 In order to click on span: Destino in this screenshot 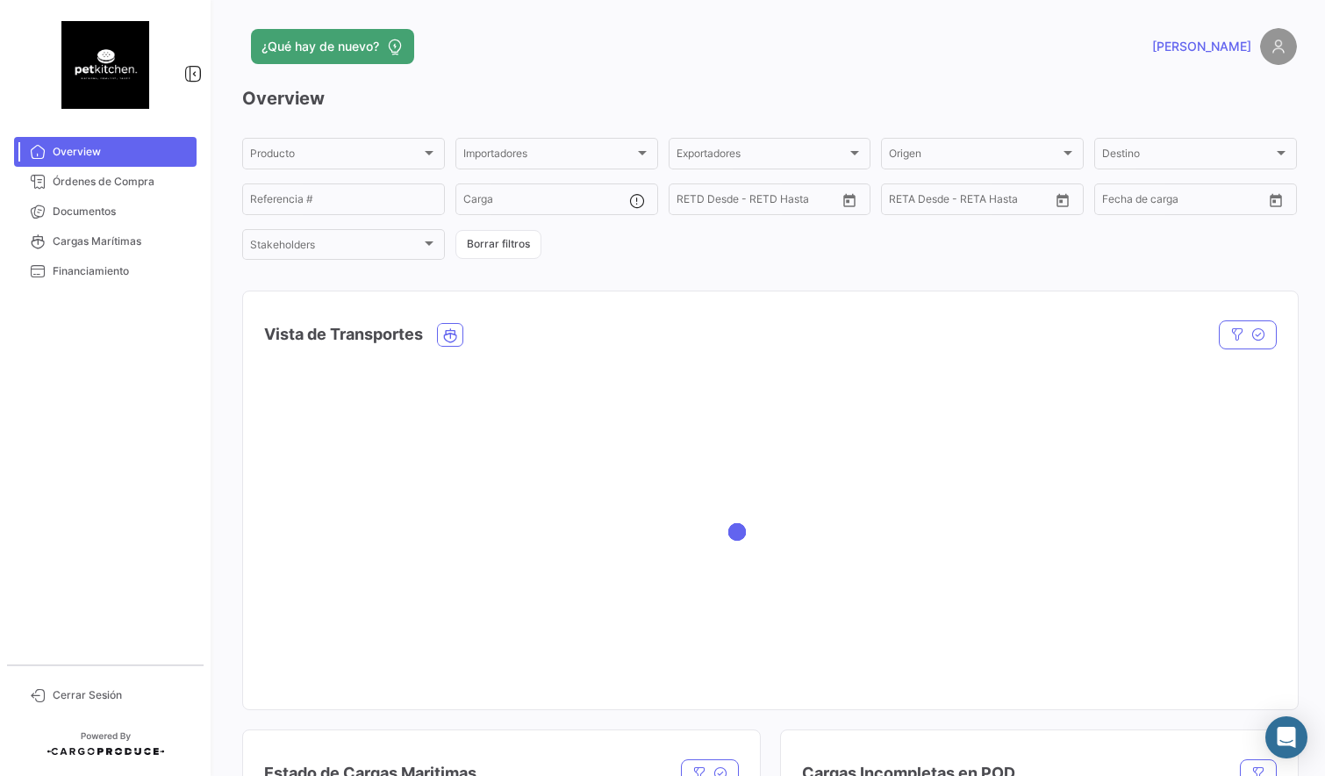, I will do `click(1187, 156)`.